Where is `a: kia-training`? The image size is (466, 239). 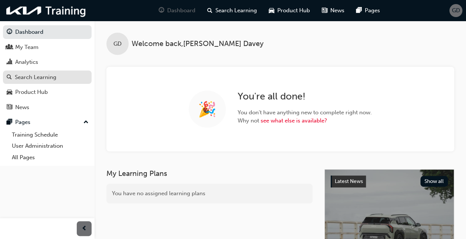
a: kia-training is located at coordinates (46, 10).